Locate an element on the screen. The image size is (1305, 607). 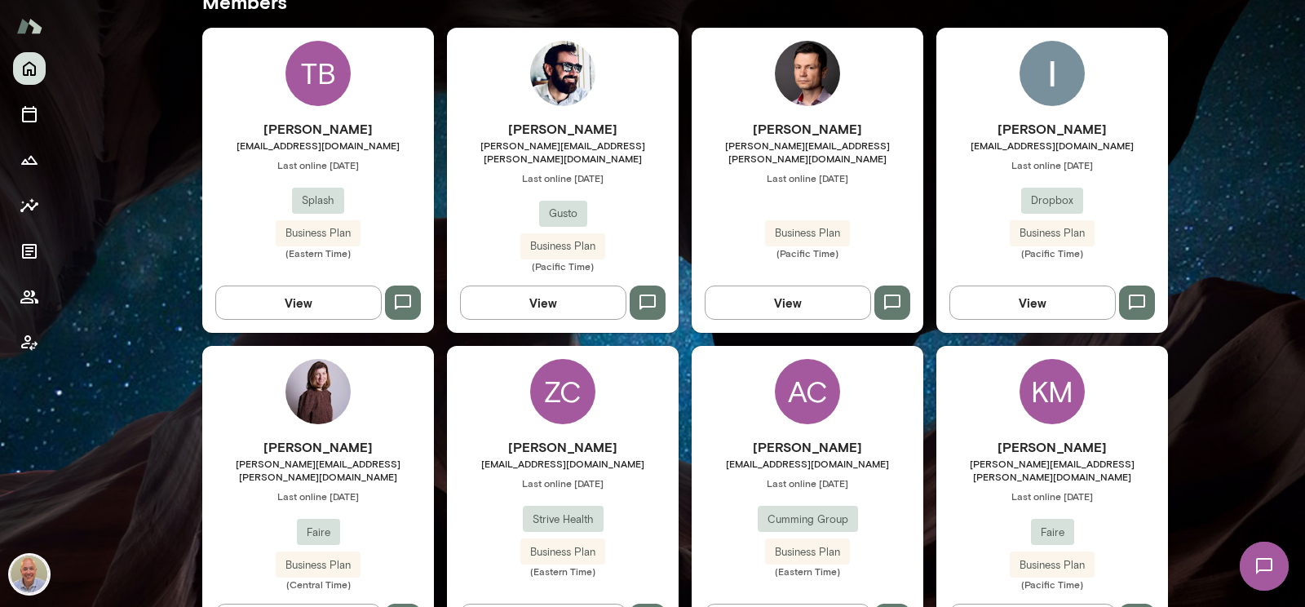
img: Mento is located at coordinates (29, 26).